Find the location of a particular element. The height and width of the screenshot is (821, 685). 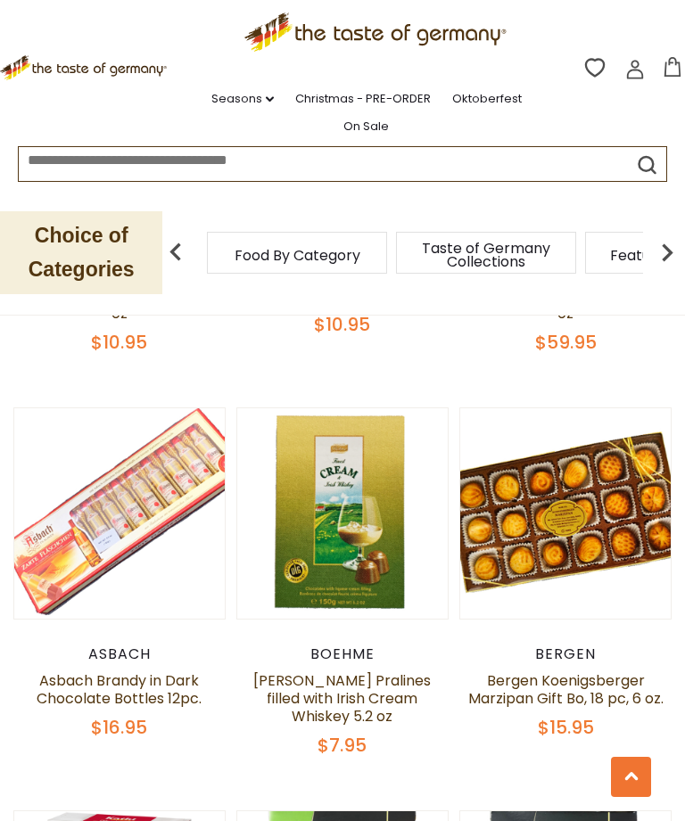

a: Taste of Germany Collections is located at coordinates (486, 255).